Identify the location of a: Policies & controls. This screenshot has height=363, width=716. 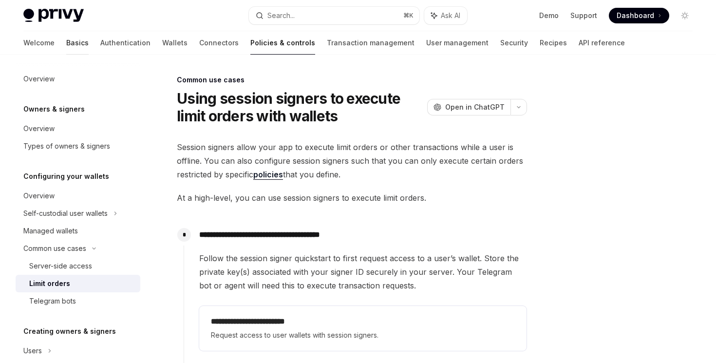
(283, 43).